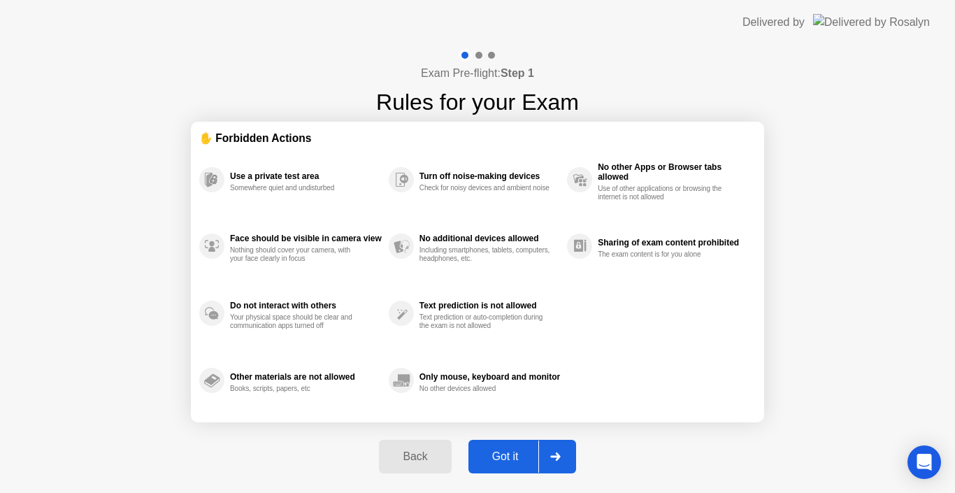 Image resolution: width=955 pixels, height=493 pixels. Describe the element at coordinates (489, 305) in the screenshot. I see `div: Text prediction is not allowed` at that location.